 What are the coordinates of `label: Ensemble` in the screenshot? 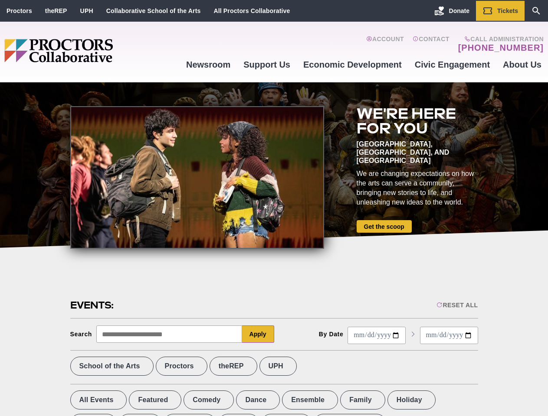 It's located at (310, 400).